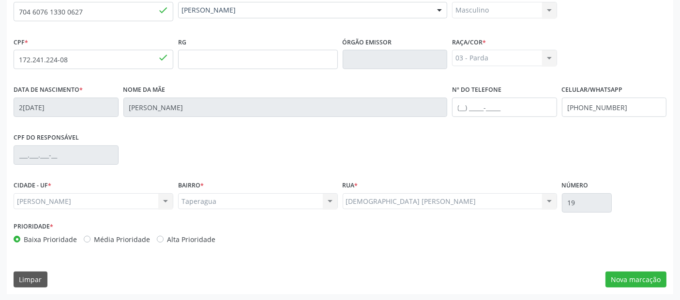 This screenshot has height=300, width=680. Describe the element at coordinates (182, 42) in the screenshot. I see `label: RG` at that location.